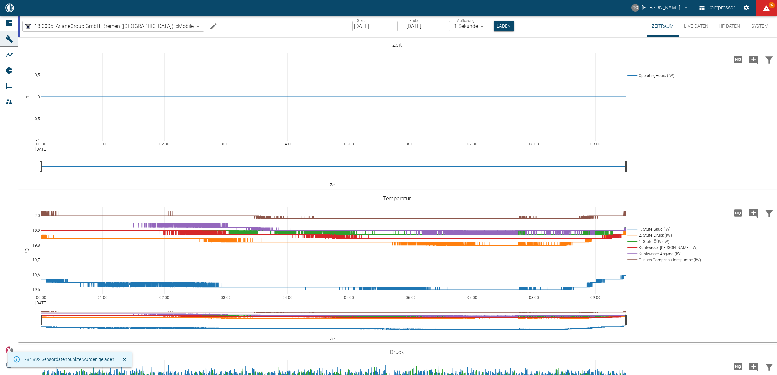 The width and height of the screenshot is (777, 375). I want to click on div: 784.892 Sensordatenpunkte wurden geladen, so click(69, 360).